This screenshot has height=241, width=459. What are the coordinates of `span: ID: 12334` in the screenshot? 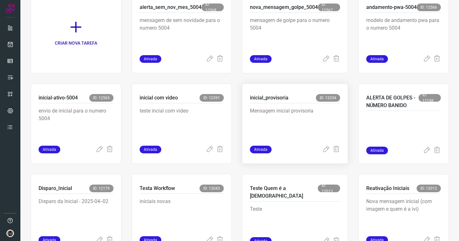 It's located at (328, 98).